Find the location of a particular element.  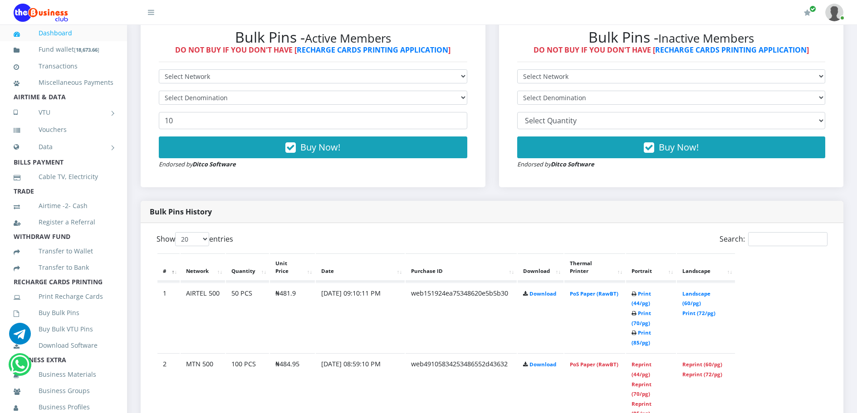

a: Print (72/pg) is located at coordinates (699, 313).